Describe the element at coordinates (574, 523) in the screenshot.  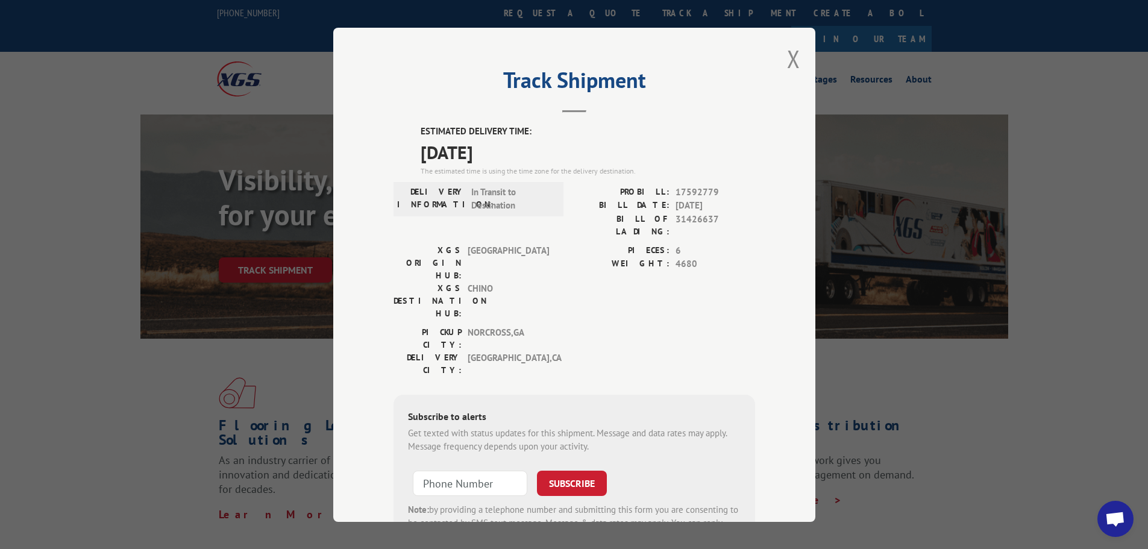
I see `div: by providing a telephone number and submitting this form you are consenting to be contacted by SM...` at that location.